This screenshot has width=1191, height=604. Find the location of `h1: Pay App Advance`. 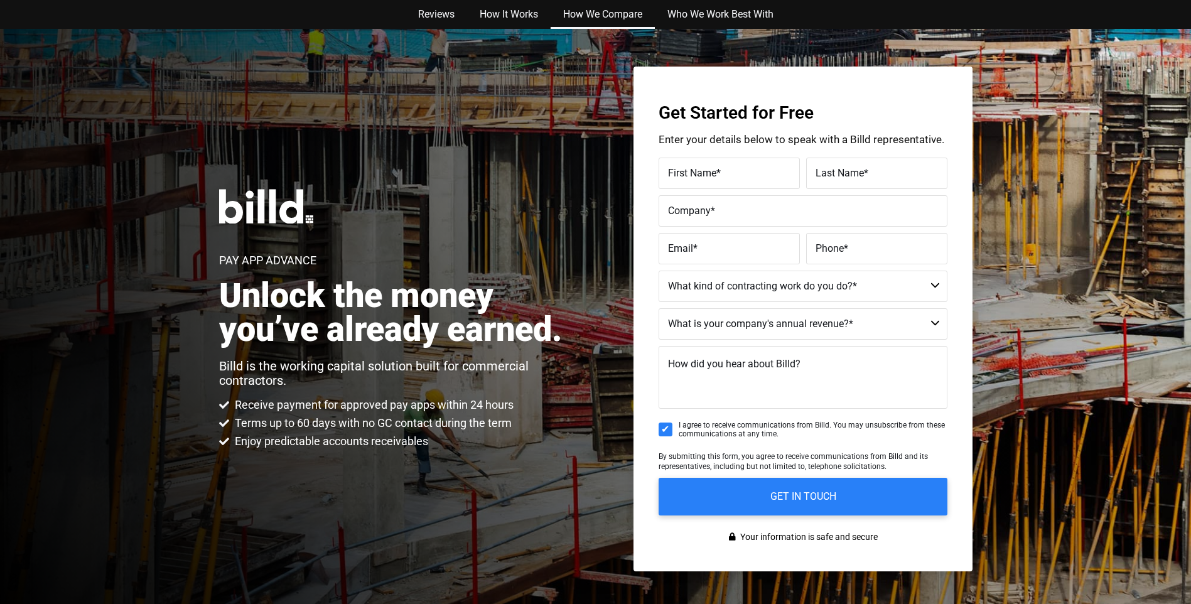

h1: Pay App Advance is located at coordinates (267, 261).